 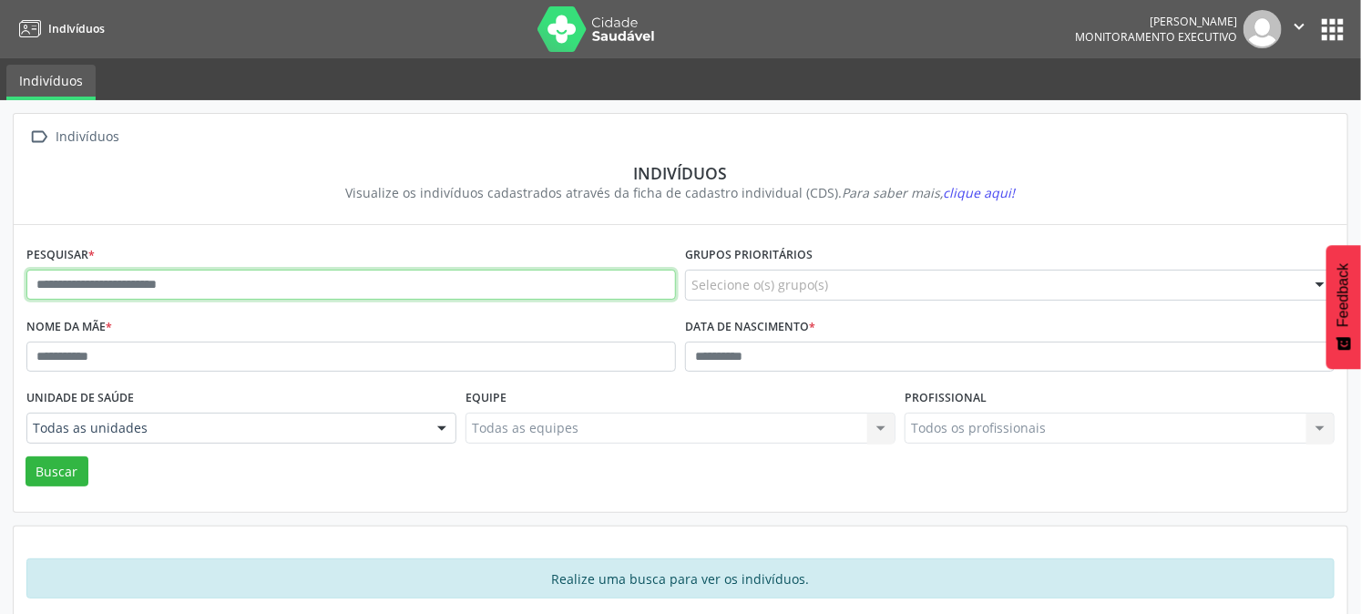 I want to click on img: img, so click(x=1263, y=29).